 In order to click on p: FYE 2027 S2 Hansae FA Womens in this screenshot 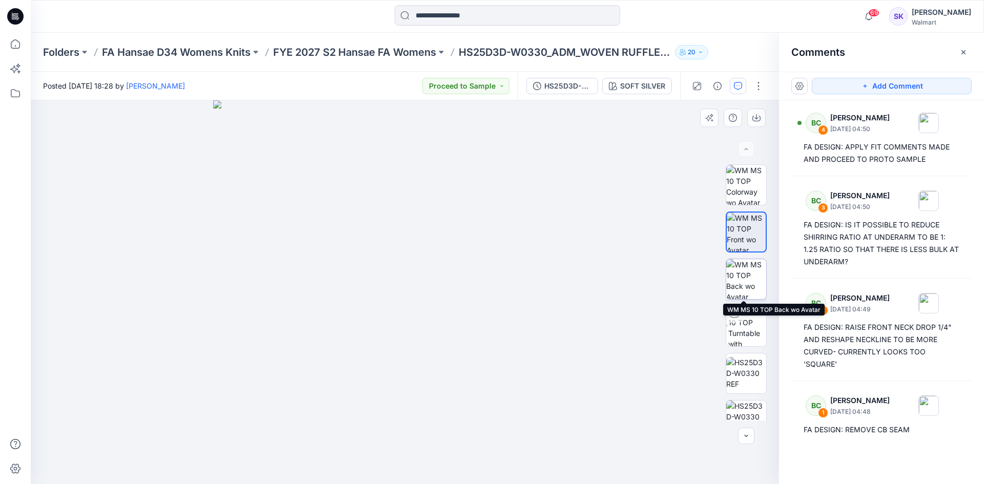, I will do `click(355, 52)`.